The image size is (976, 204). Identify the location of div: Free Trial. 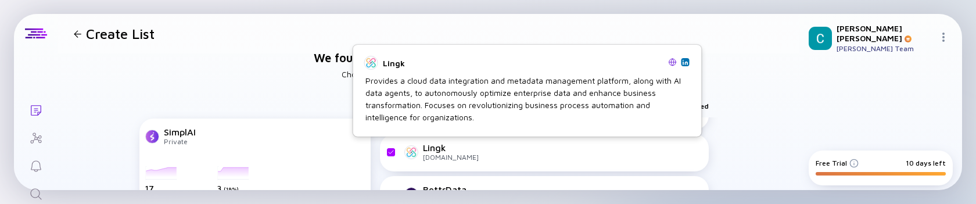
(837, 163).